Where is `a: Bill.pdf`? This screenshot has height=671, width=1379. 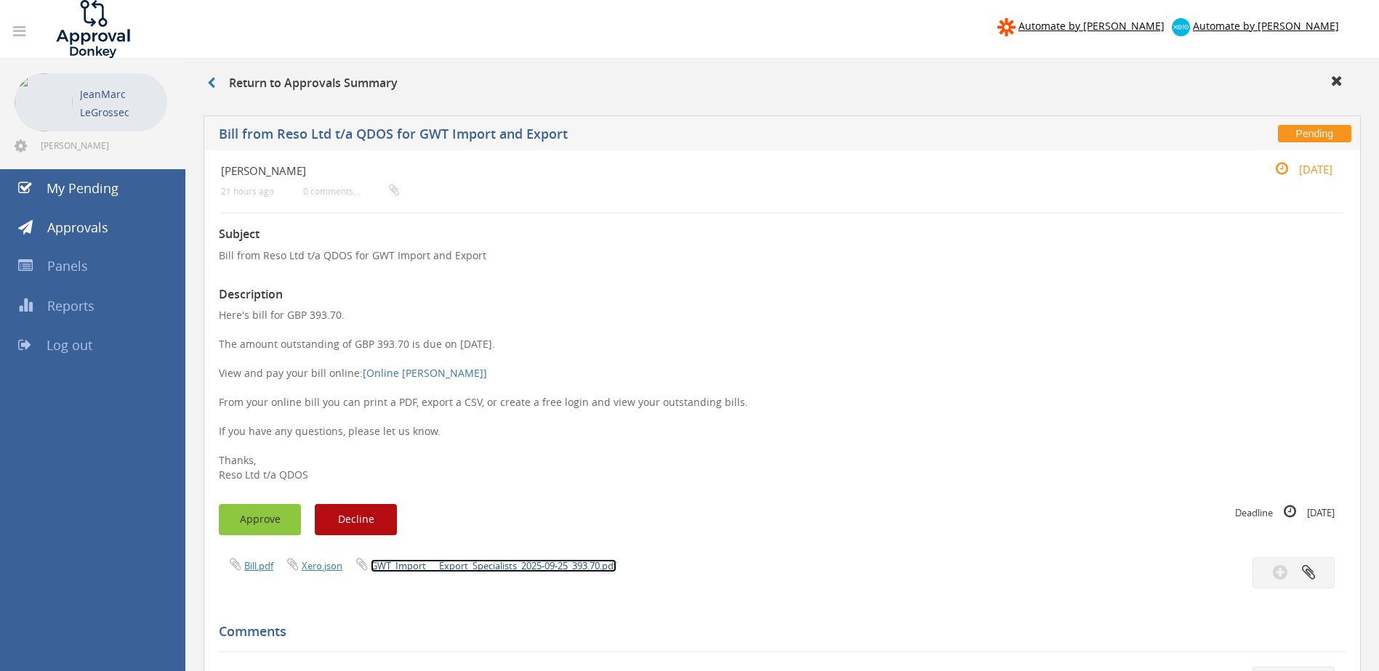 a: Bill.pdf is located at coordinates (259, 566).